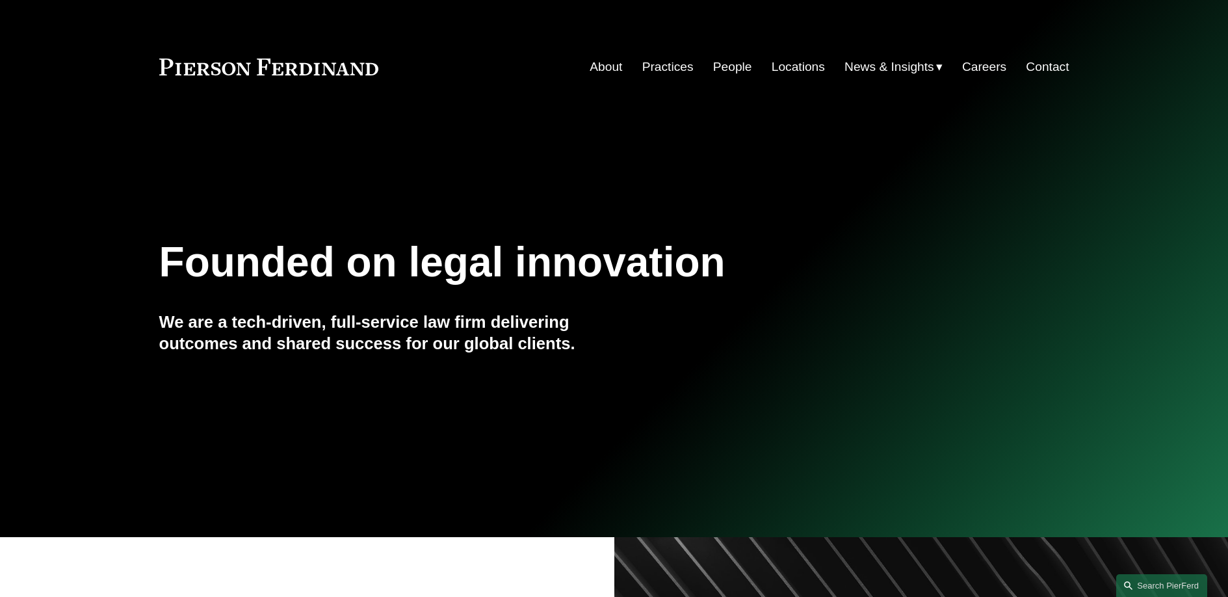 This screenshot has height=597, width=1228. I want to click on span: News & Insights, so click(889, 67).